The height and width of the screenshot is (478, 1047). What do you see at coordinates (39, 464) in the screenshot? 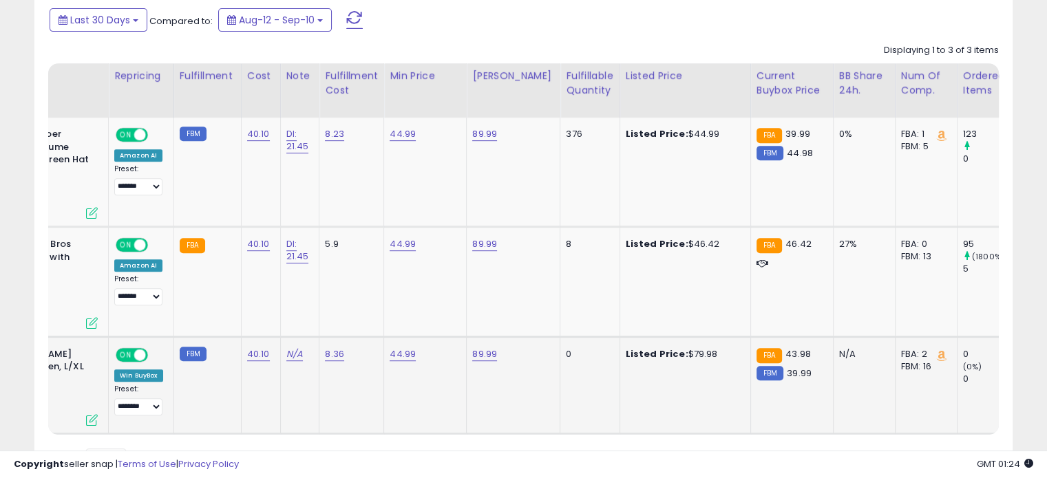
I see `strong: Copyright` at bounding box center [39, 464].